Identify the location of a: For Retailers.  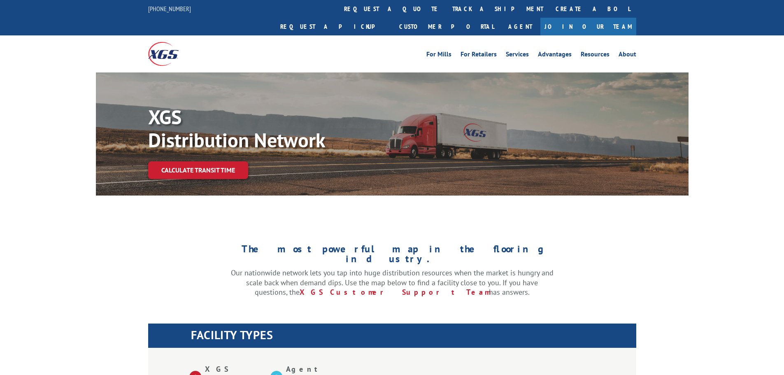
(479, 56).